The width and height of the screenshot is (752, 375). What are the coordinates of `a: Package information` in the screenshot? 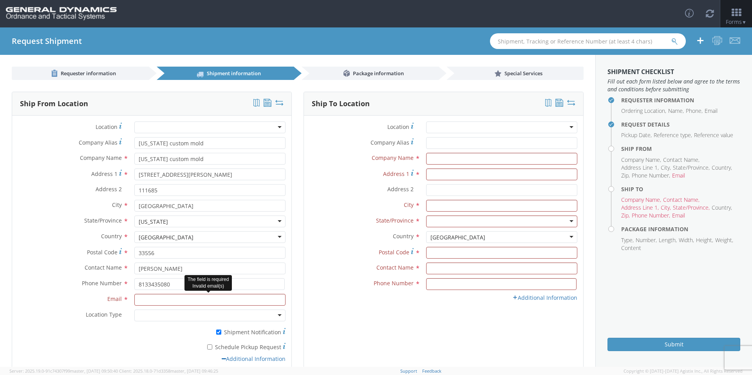 It's located at (370, 73).